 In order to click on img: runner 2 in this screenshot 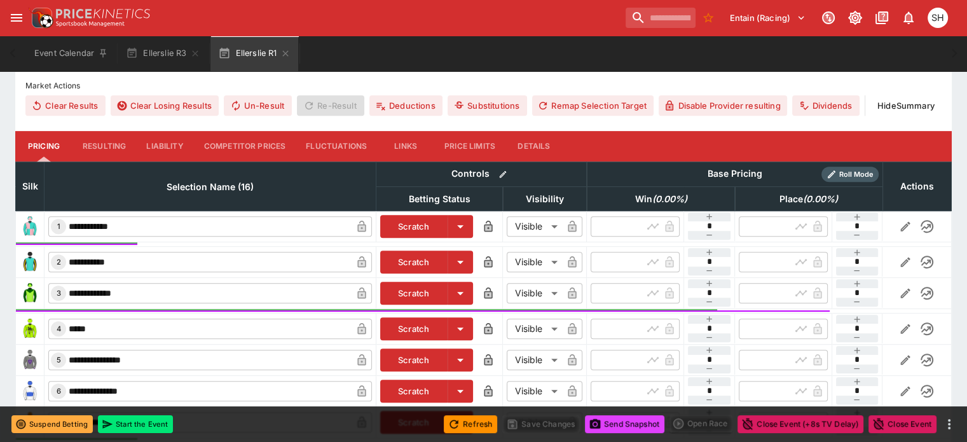, I will do `click(30, 262)`.